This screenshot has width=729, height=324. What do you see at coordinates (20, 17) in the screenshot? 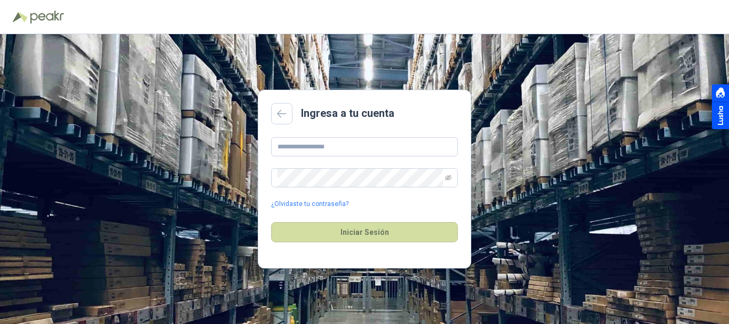
I see `img: Logo` at bounding box center [20, 17].